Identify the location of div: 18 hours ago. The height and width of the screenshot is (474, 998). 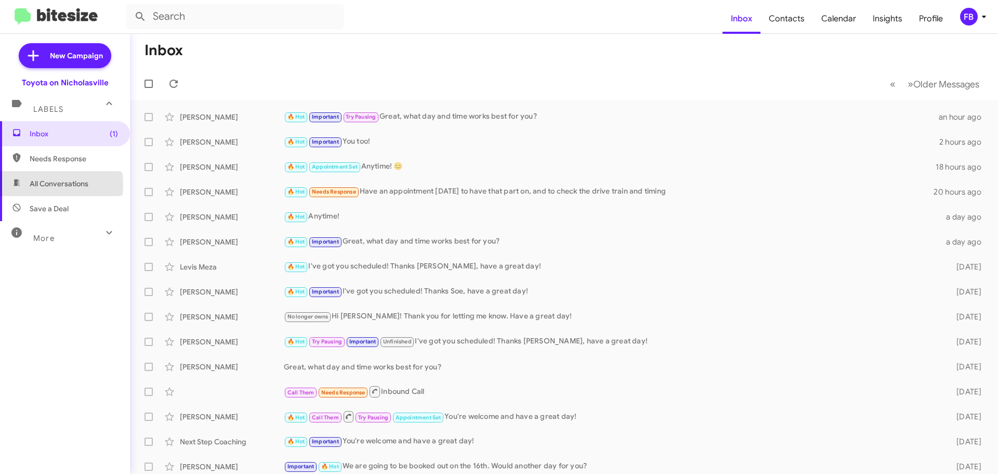
(963, 167).